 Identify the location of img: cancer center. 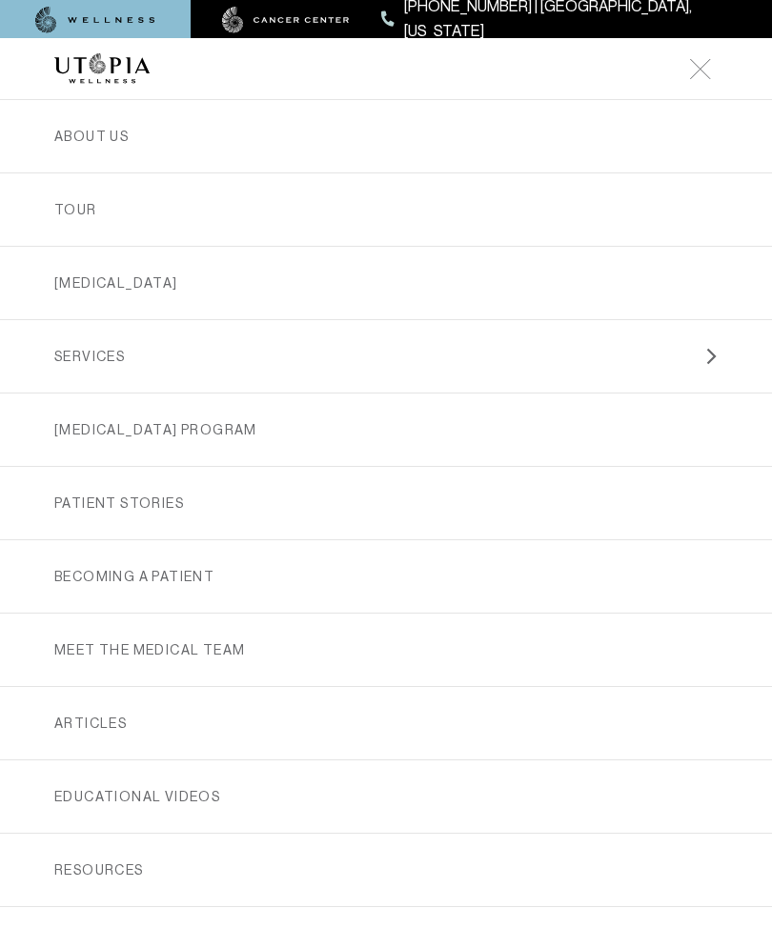
(286, 20).